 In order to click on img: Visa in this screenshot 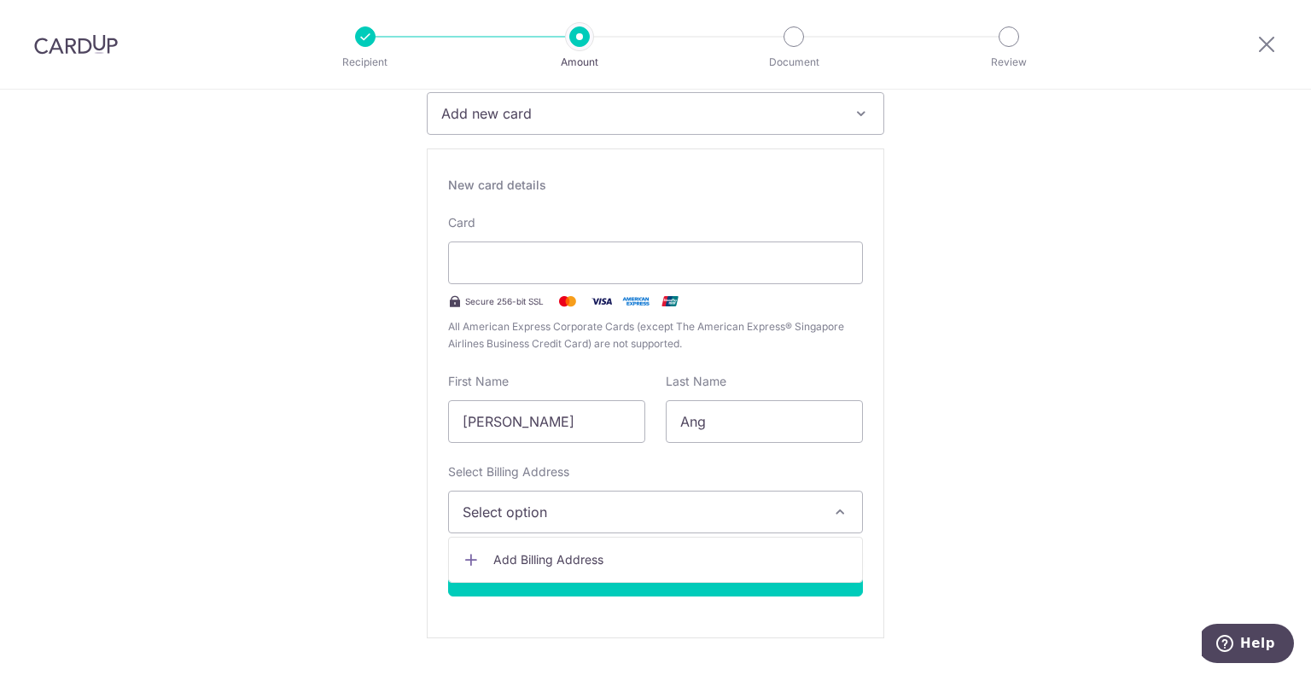, I will do `click(602, 301)`.